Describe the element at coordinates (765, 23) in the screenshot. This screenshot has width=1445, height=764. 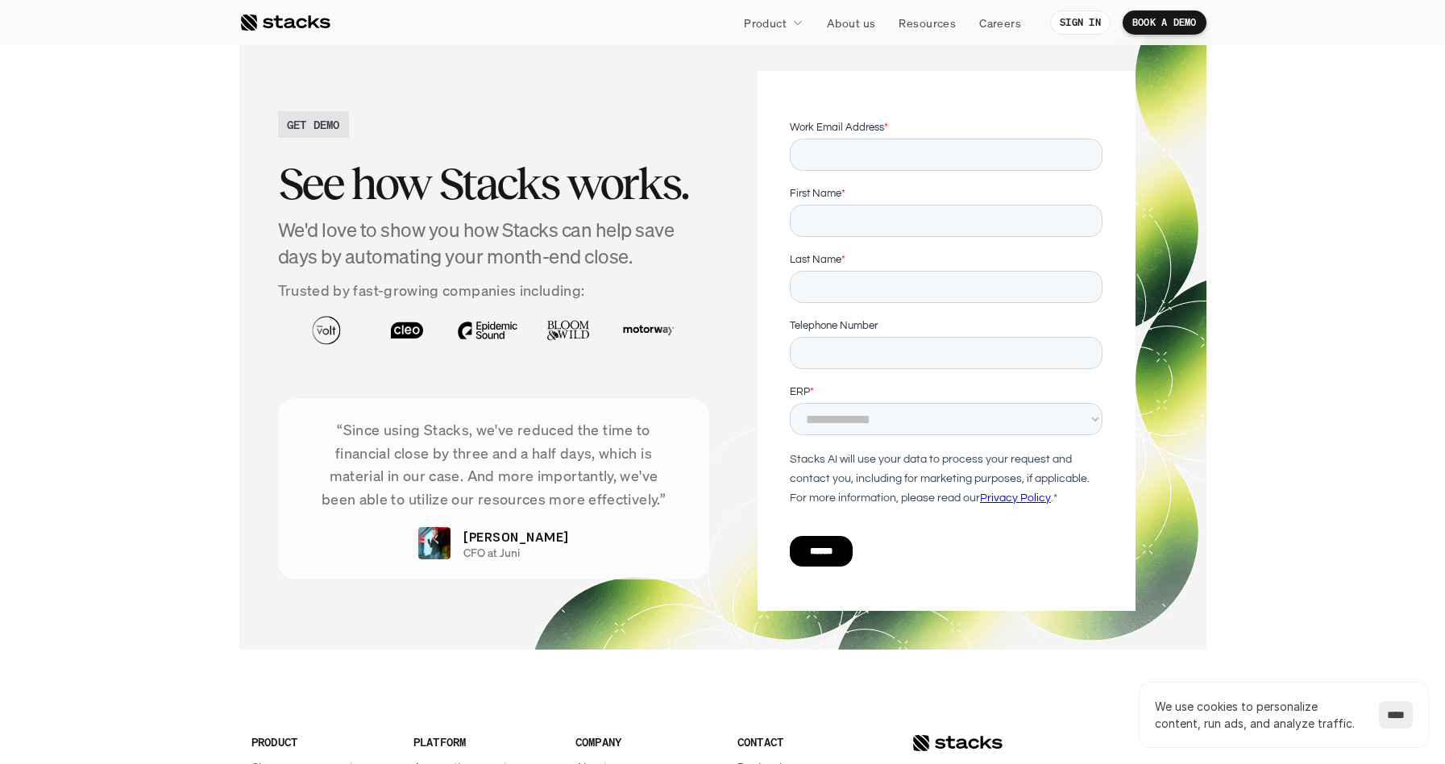
I see `p: Product` at that location.